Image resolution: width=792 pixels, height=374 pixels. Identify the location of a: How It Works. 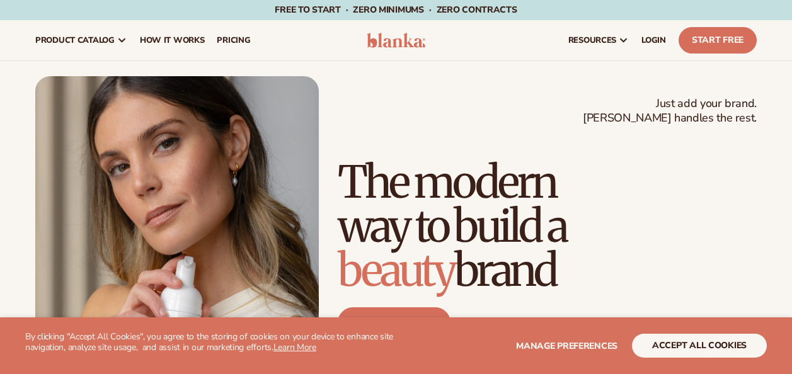
(172, 40).